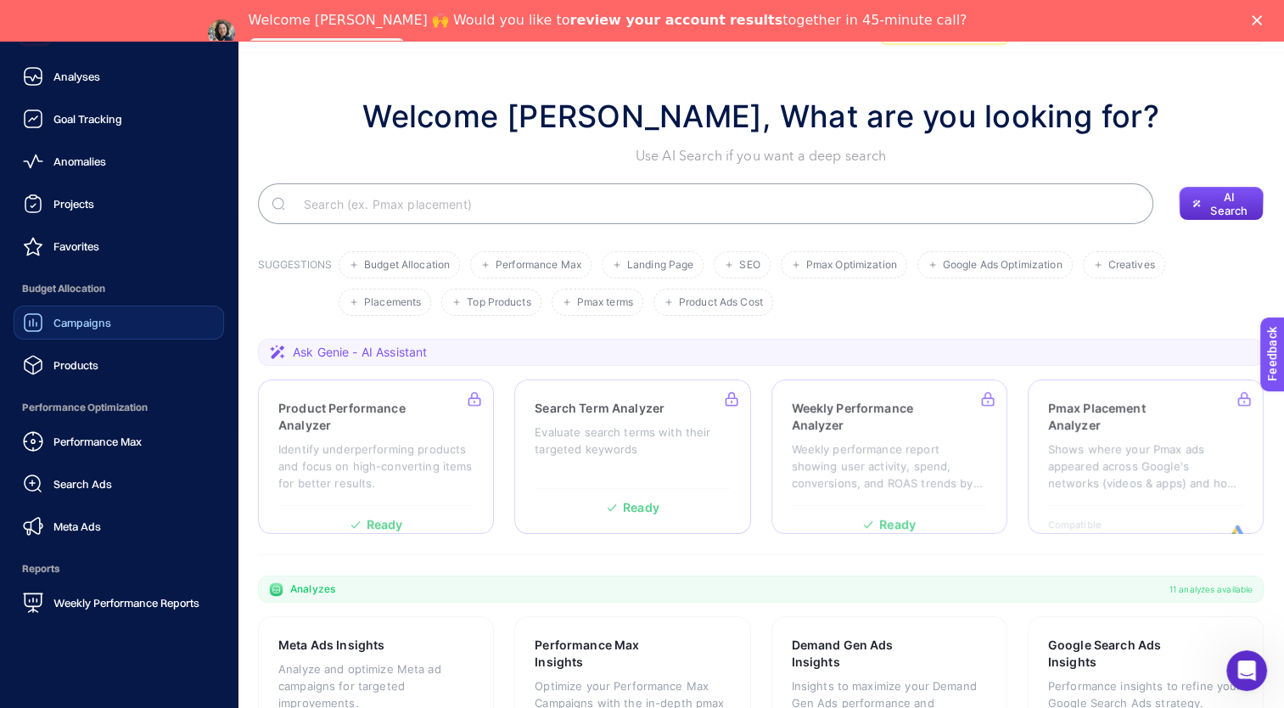  I want to click on input: Search, so click(715, 204).